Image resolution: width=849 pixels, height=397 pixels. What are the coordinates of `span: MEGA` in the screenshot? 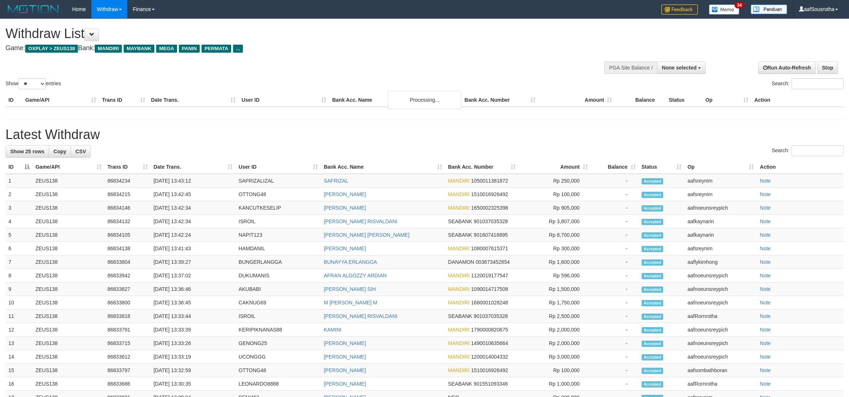 It's located at (166, 49).